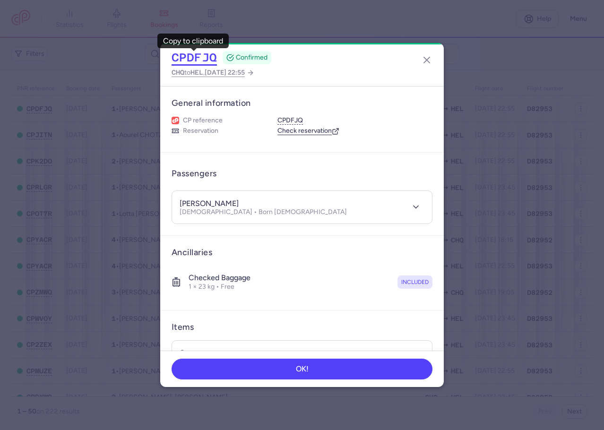 This screenshot has width=604, height=430. Describe the element at coordinates (302, 103) in the screenshot. I see `h3: General information` at that location.